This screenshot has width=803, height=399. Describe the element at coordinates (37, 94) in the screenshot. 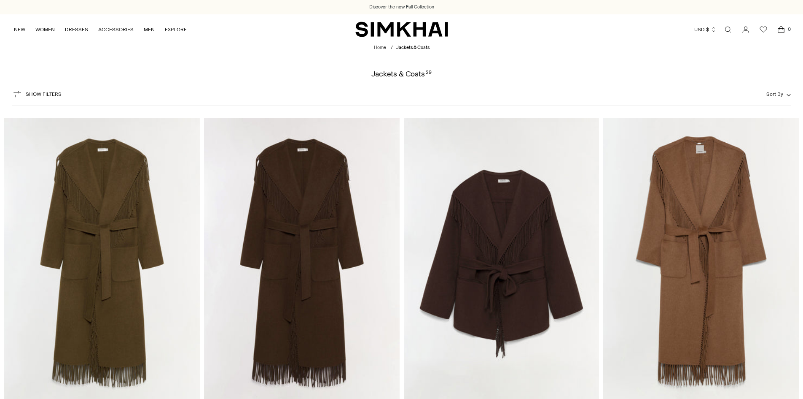

I see `button: Show Filters` at that location.